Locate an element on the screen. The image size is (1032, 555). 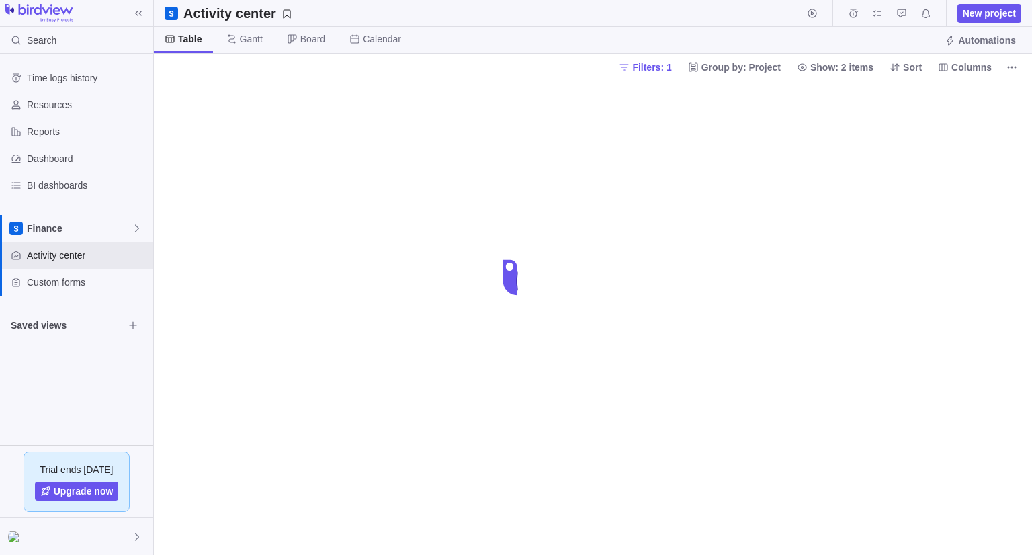
span: Time logs is located at coordinates (853, 13).